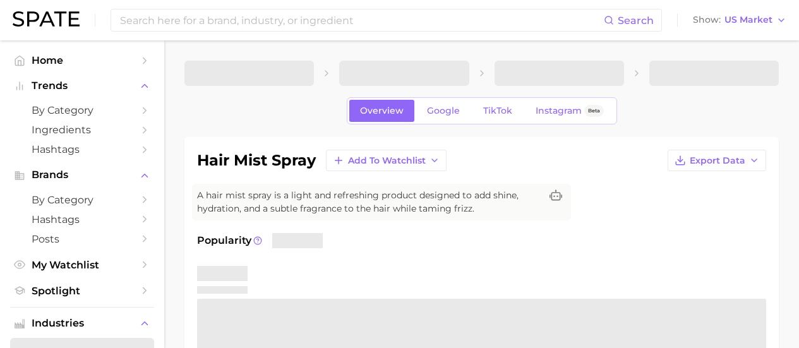 This screenshot has height=348, width=799. I want to click on span: Add to Watchlist, so click(386, 160).